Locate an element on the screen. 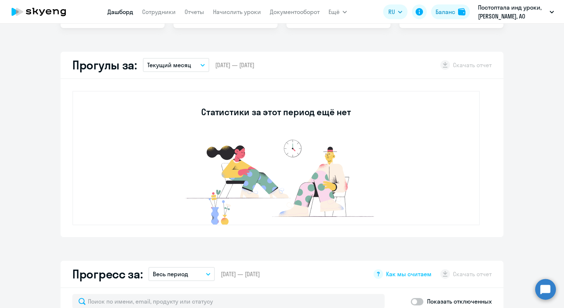  span: RU is located at coordinates (392, 12).